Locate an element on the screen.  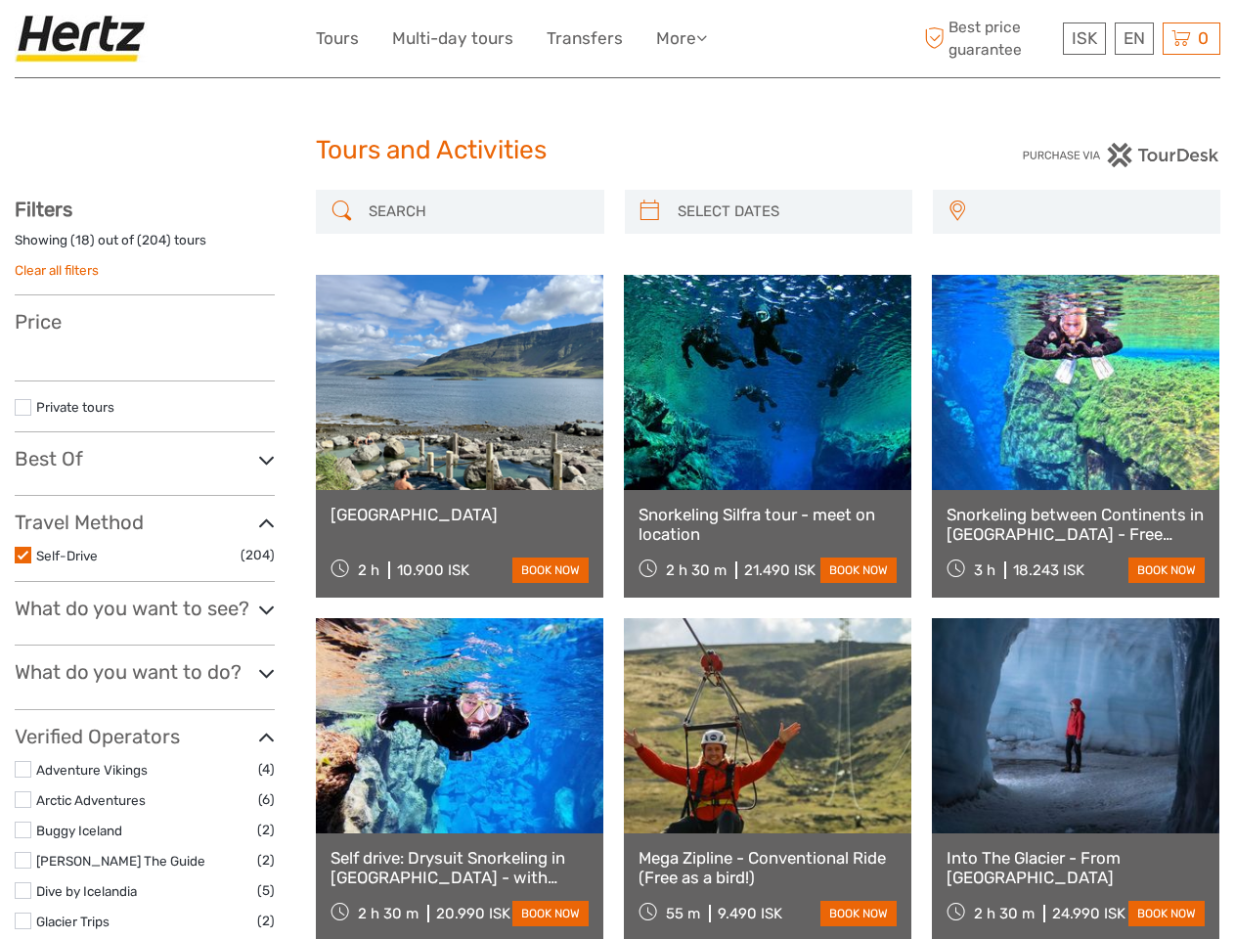
div: Showing ( ) out of ( ) tours is located at coordinates (145, 245).